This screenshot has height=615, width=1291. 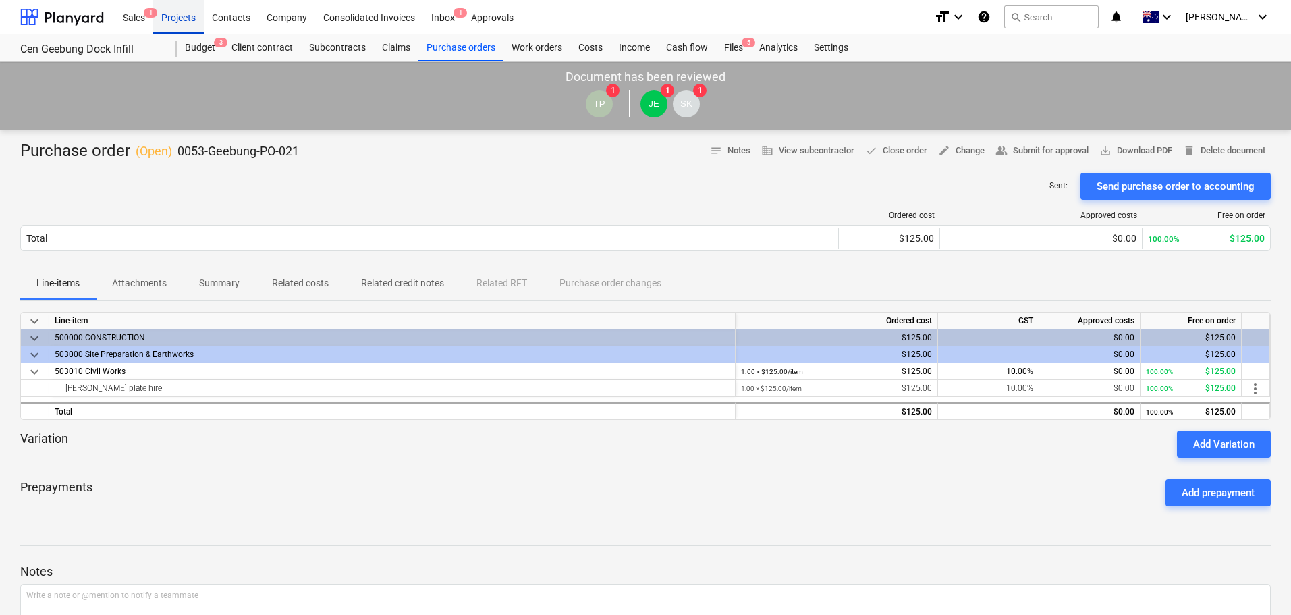 I want to click on p: Related costs, so click(x=300, y=283).